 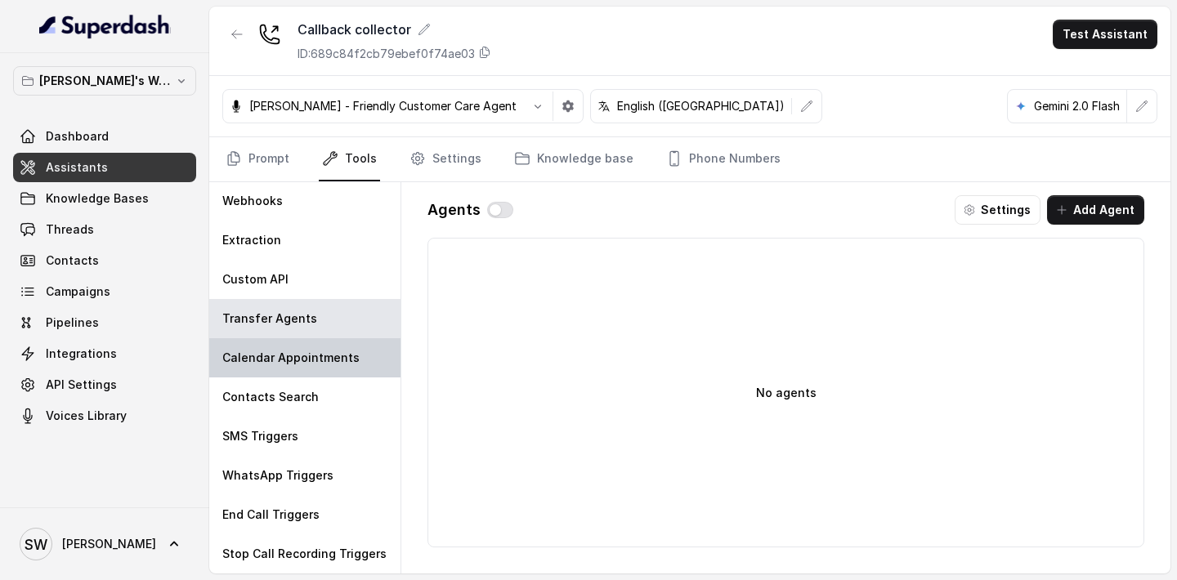 What do you see at coordinates (252, 201) in the screenshot?
I see `p: Webhooks` at bounding box center [252, 201].